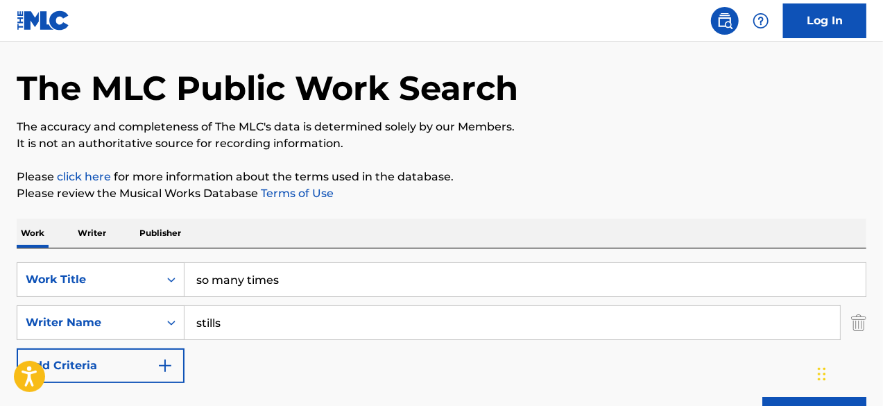 The height and width of the screenshot is (406, 883). Describe the element at coordinates (84, 176) in the screenshot. I see `a: click here` at that location.